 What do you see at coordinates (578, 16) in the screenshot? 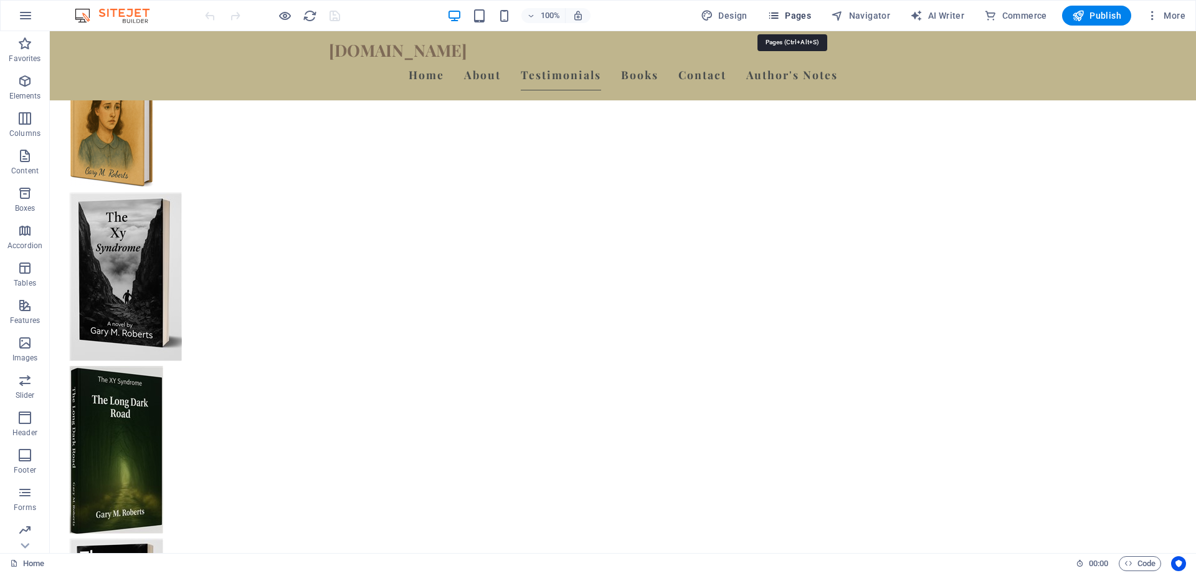
I see `i: On resize automatically adjust zoom level to fit chosen device.` at bounding box center [578, 16].